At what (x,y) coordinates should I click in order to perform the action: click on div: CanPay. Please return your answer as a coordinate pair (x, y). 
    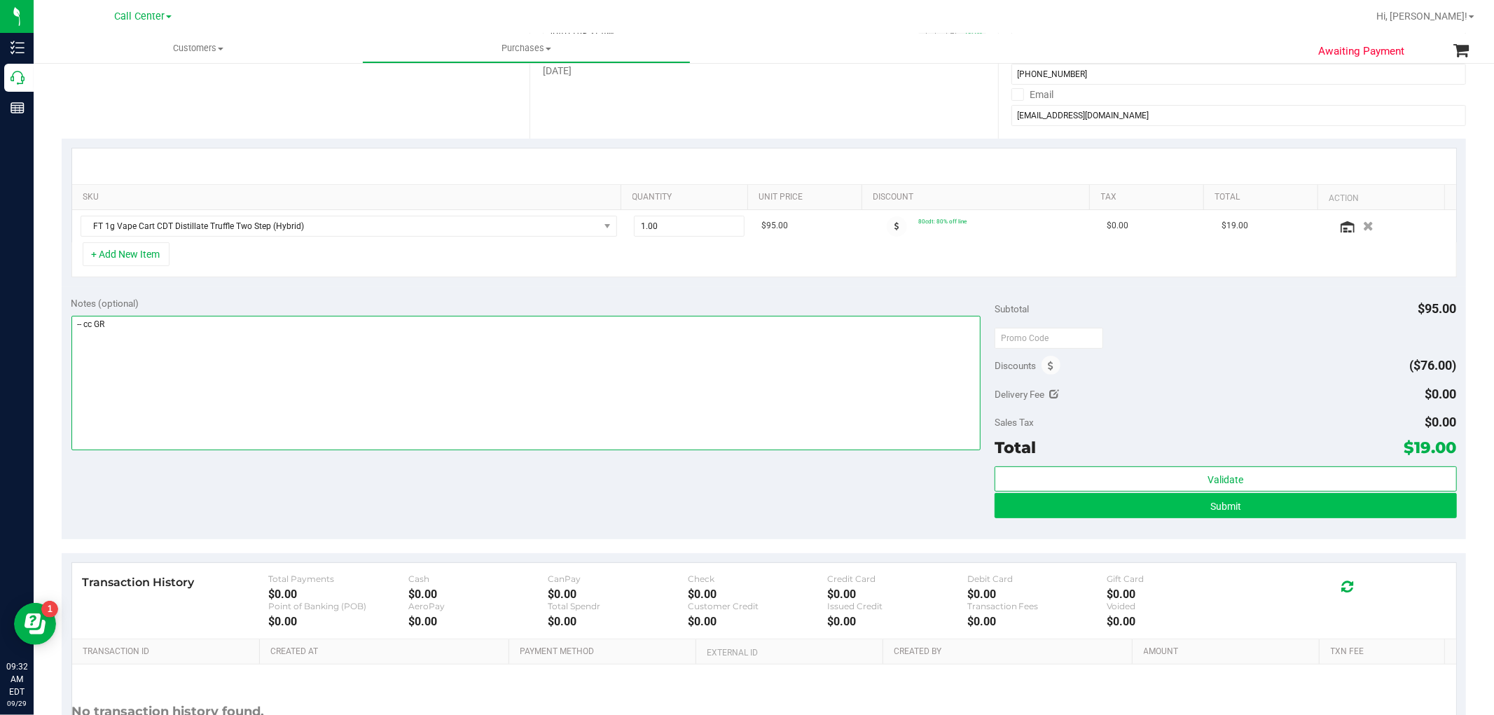
    Looking at the image, I should click on (617, 578).